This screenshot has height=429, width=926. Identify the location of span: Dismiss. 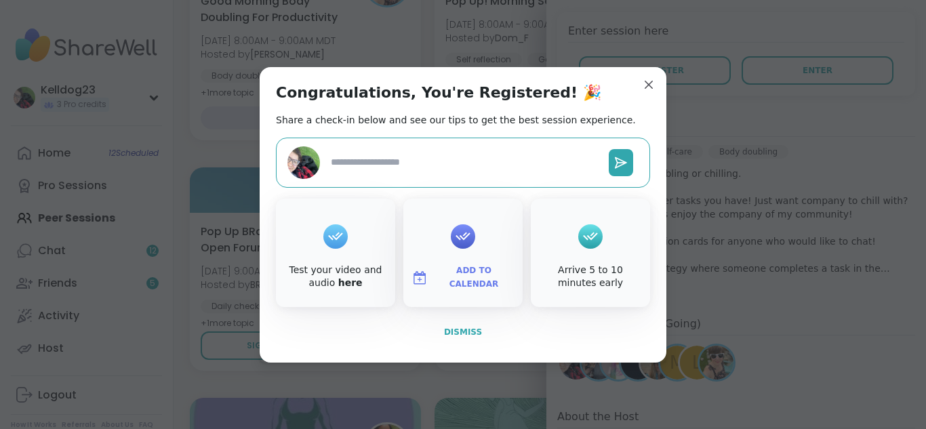
(463, 332).